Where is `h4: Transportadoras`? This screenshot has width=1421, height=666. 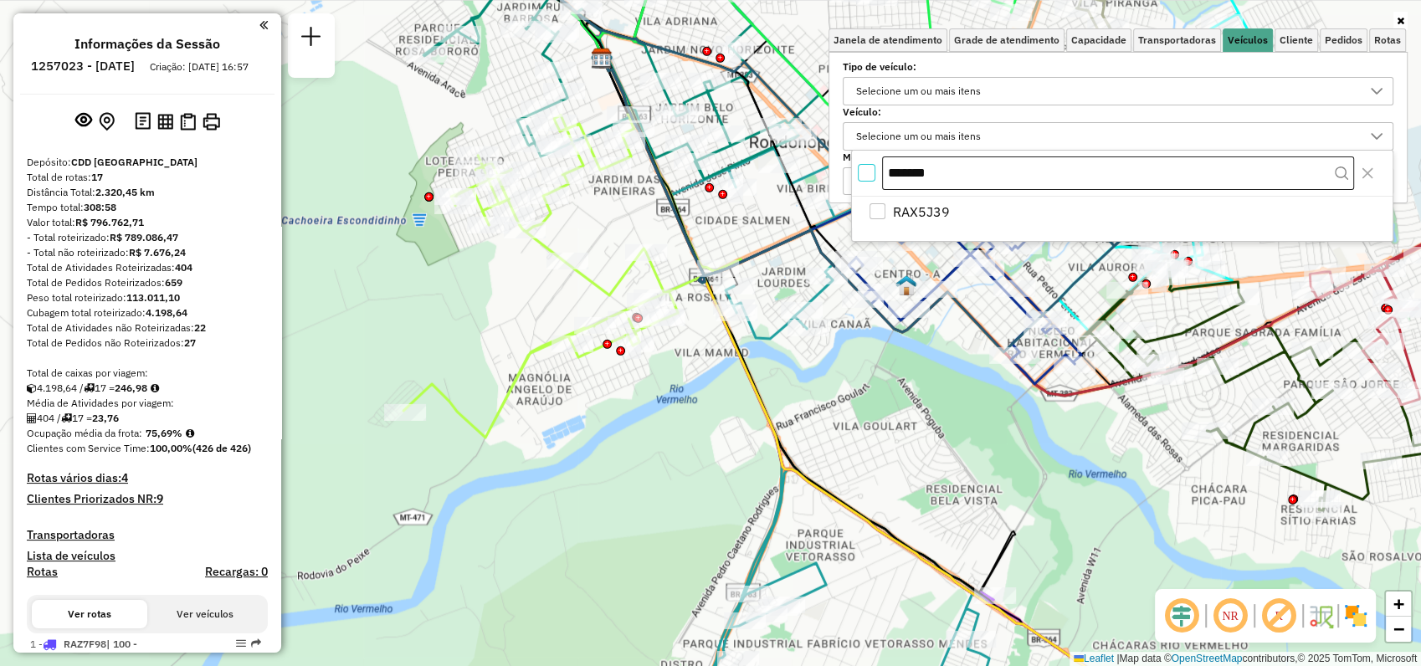 h4: Transportadoras is located at coordinates (147, 535).